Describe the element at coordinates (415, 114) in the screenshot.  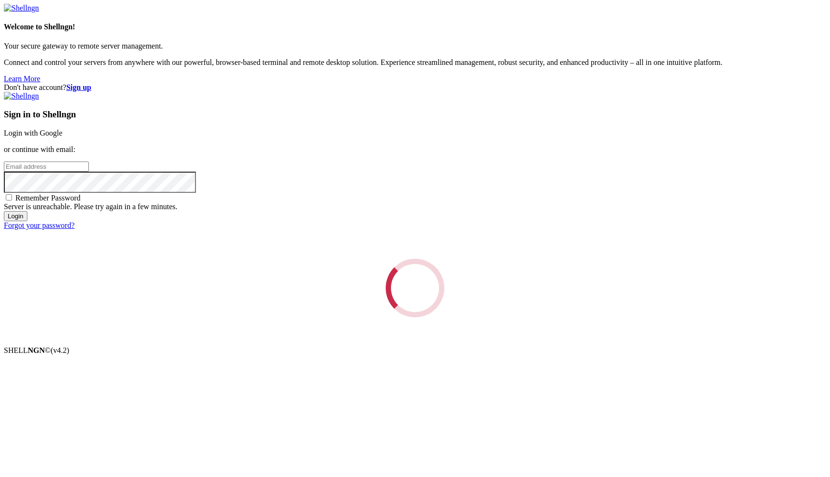
I see `h3: Sign in to Shellngn` at that location.